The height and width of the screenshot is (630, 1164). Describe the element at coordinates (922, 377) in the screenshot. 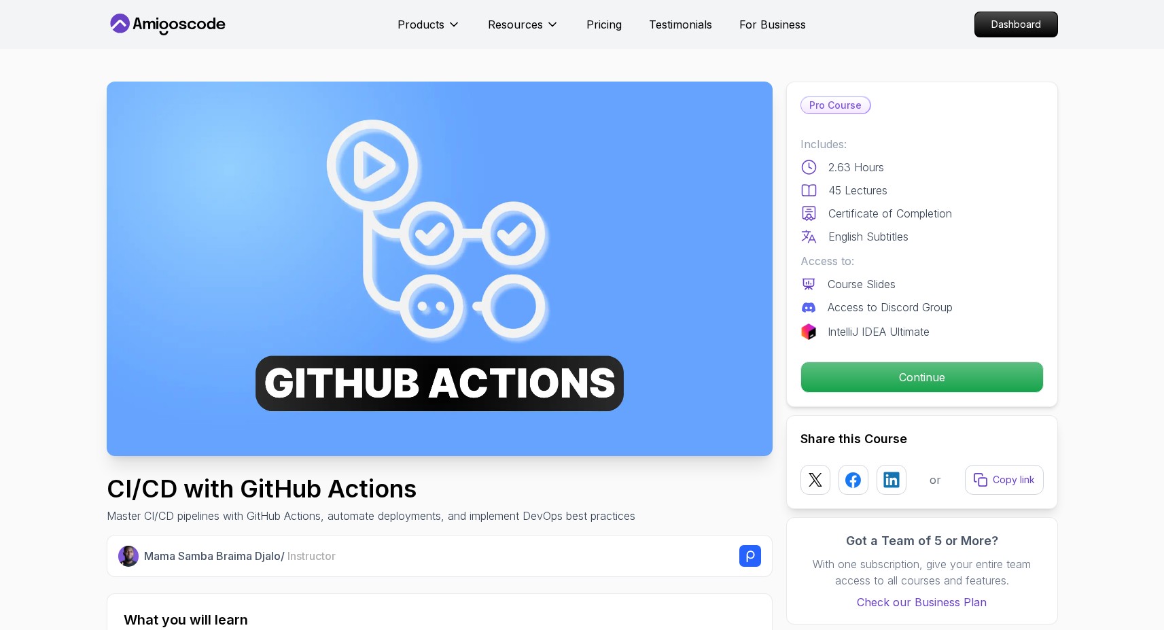

I see `p: Continue` at that location.